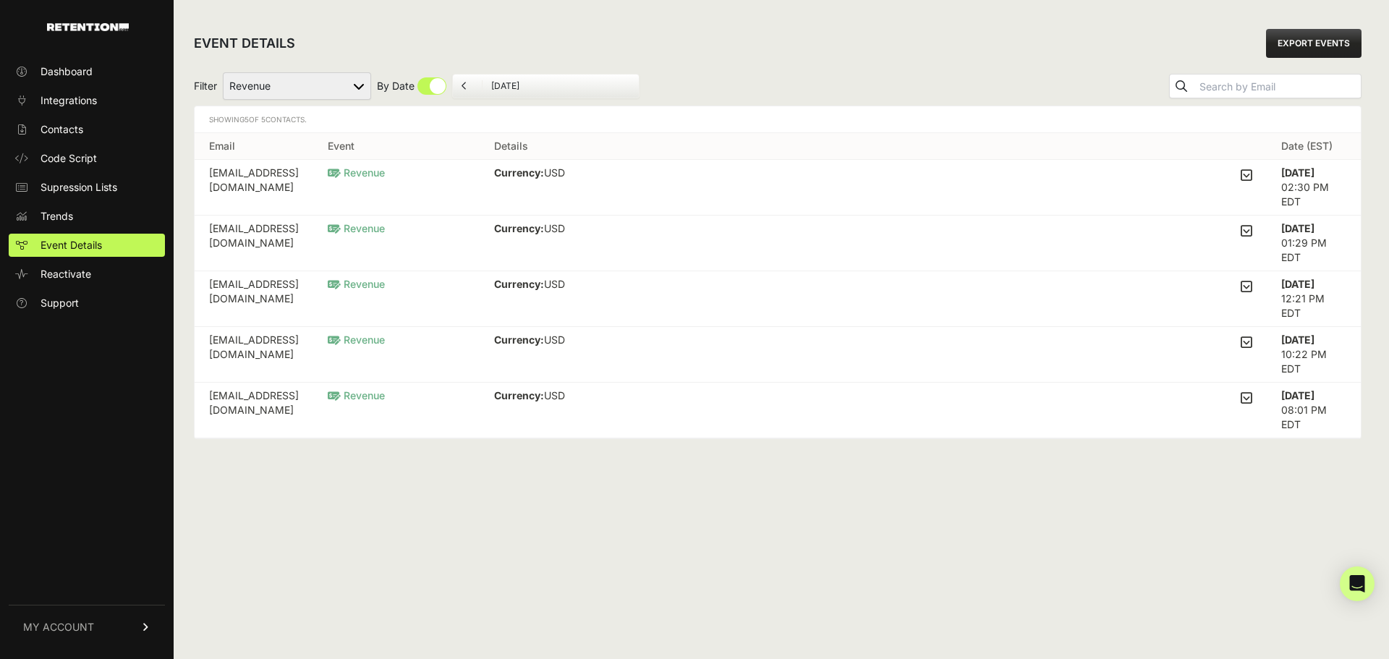 The image size is (1389, 659). What do you see at coordinates (79, 187) in the screenshot?
I see `span: Supression Lists` at bounding box center [79, 187].